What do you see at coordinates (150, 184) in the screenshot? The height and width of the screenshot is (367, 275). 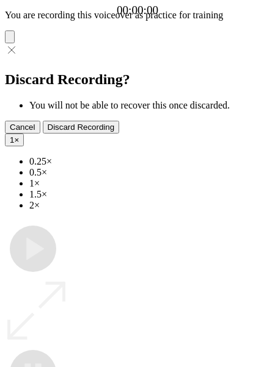 I see `li: 1×` at bounding box center [150, 184].